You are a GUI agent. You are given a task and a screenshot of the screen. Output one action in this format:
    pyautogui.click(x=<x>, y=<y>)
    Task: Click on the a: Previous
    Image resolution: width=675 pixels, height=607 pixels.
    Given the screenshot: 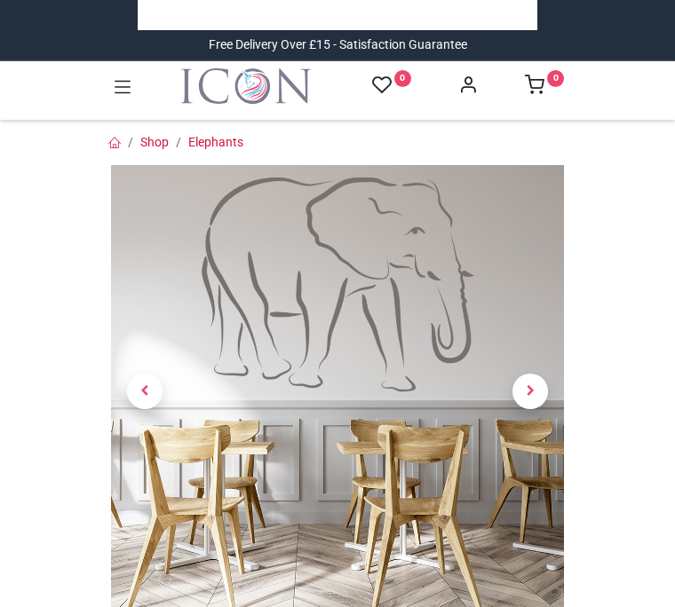 What is the action you would take?
    pyautogui.click(x=145, y=392)
    